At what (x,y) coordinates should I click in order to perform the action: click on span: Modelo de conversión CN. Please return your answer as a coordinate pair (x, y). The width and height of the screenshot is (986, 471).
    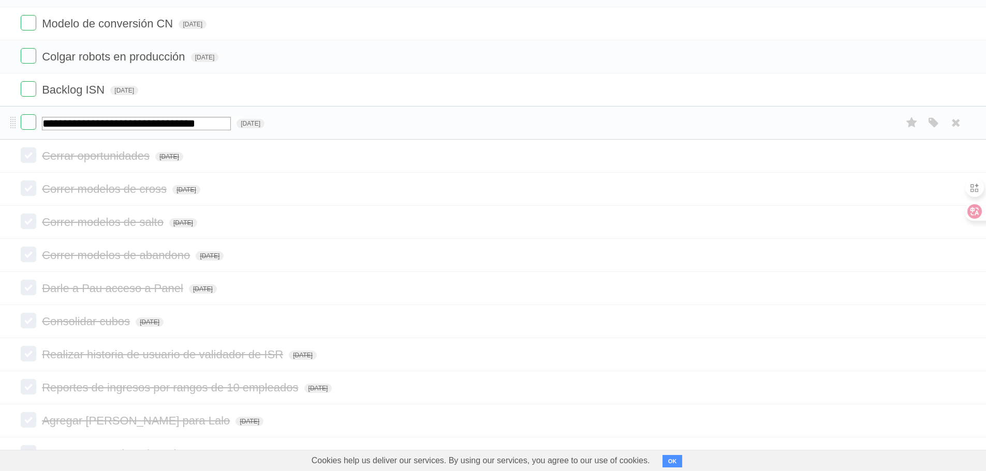
    Looking at the image, I should click on (109, 23).